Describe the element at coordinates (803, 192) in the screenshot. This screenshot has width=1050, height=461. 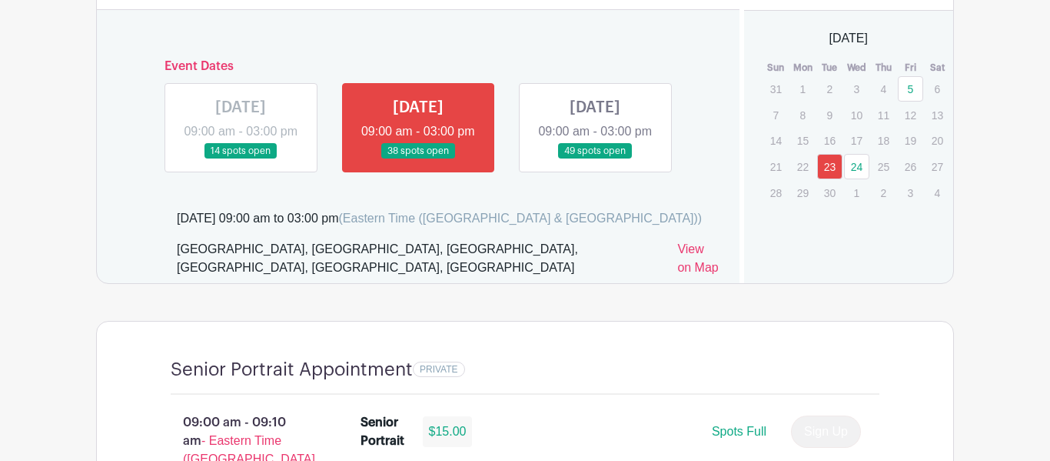
I see `p: 29` at that location.